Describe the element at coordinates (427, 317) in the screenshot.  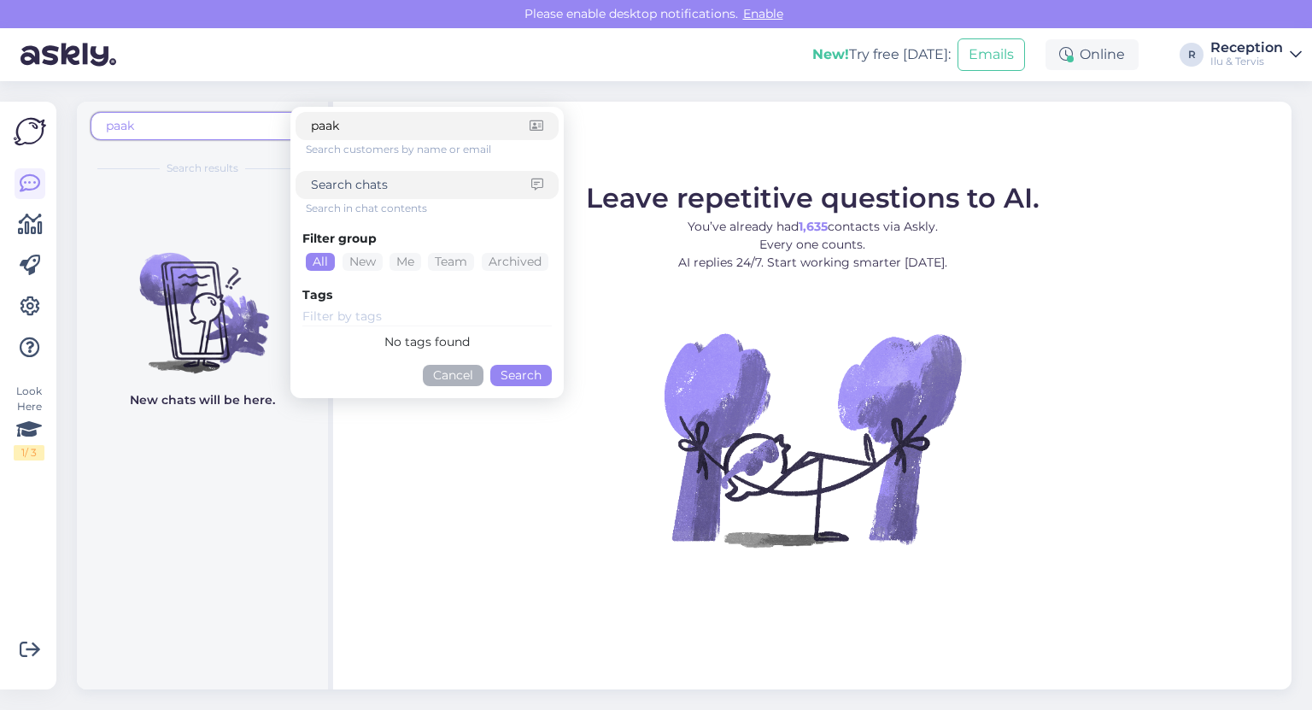
I see `input: Filter by tags` at that location.